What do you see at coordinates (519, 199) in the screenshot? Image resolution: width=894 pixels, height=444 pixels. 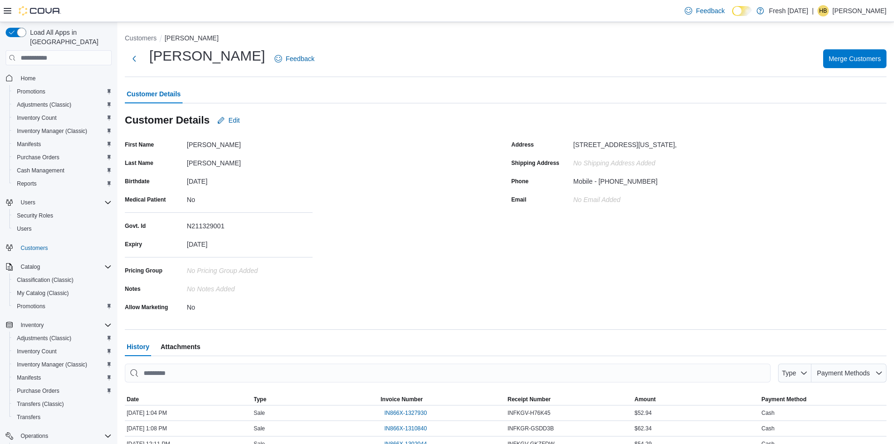 I see `label: Email` at bounding box center [519, 199].